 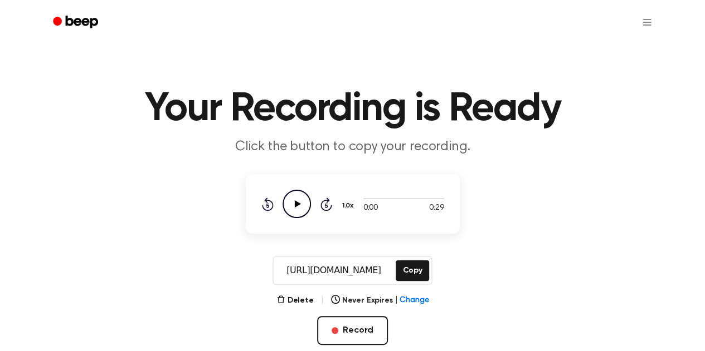 What do you see at coordinates (380, 301) in the screenshot?
I see `button: Never Expires|Change` at bounding box center [380, 301].